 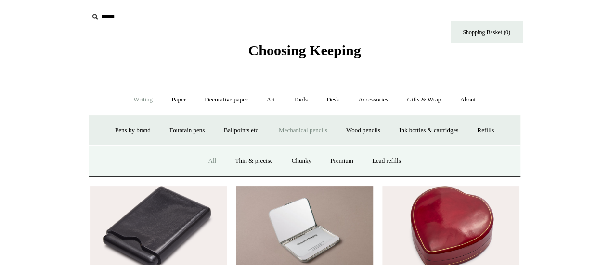 What do you see at coordinates (304, 50) in the screenshot?
I see `span: Choosing Keeping` at bounding box center [304, 50].